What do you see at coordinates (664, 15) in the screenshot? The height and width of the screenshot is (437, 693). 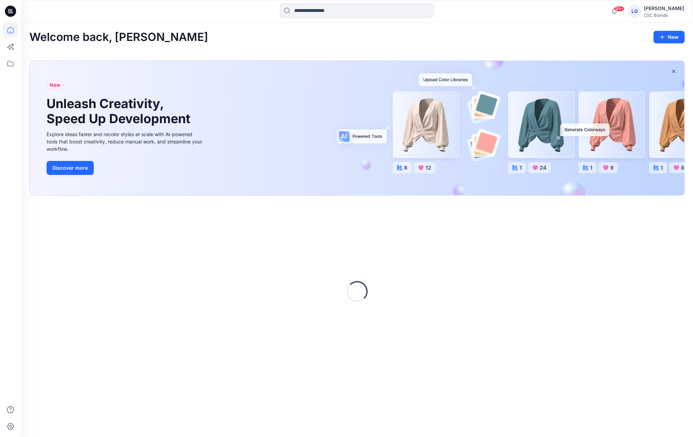 I see `div: CSC Brands` at bounding box center [664, 15].